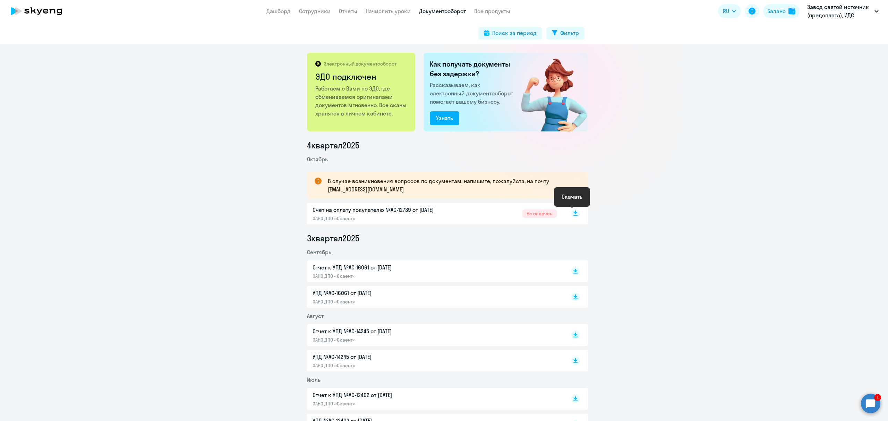 The height and width of the screenshot is (421, 888). I want to click on button: RU, so click(730, 11).